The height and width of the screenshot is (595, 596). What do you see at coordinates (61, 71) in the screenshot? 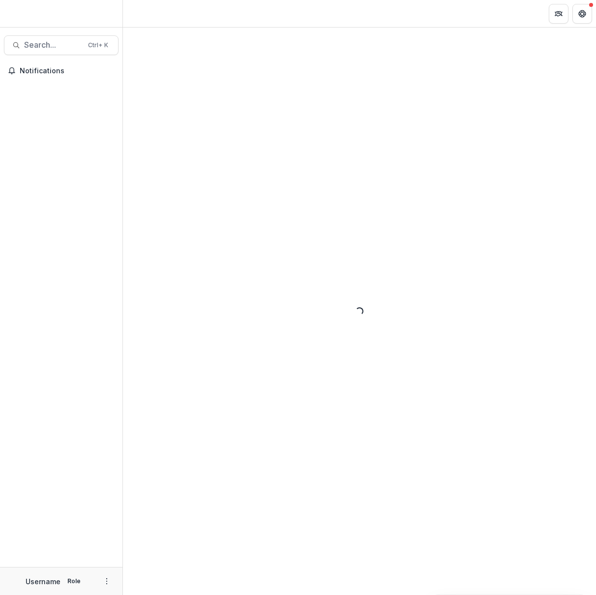
I see `button: Notifications` at bounding box center [61, 71].